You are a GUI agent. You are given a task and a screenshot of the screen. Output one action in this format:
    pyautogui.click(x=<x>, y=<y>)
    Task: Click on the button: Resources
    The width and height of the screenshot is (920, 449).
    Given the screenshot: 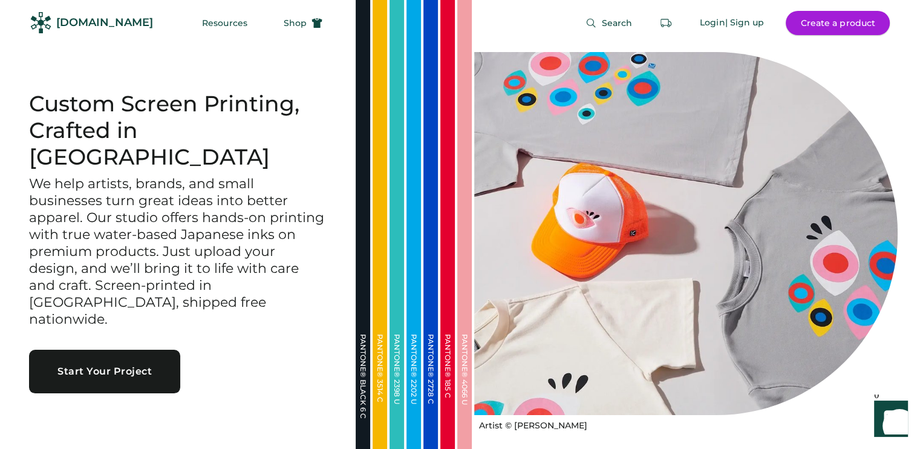 What is the action you would take?
    pyautogui.click(x=225, y=23)
    